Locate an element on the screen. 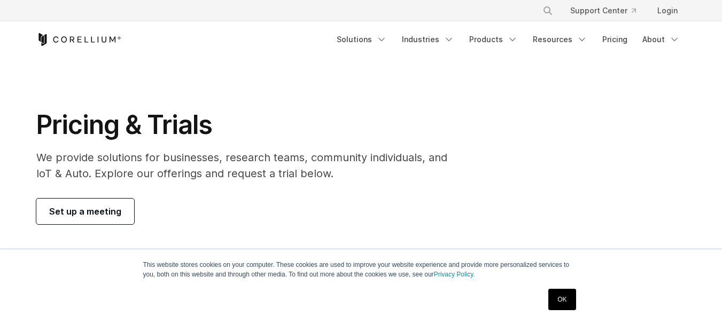 The height and width of the screenshot is (324, 722). a: Set up a meeting is located at coordinates (85, 212).